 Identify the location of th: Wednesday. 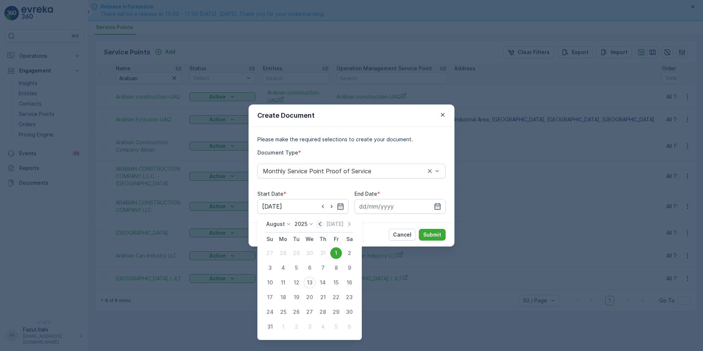
(310, 239).